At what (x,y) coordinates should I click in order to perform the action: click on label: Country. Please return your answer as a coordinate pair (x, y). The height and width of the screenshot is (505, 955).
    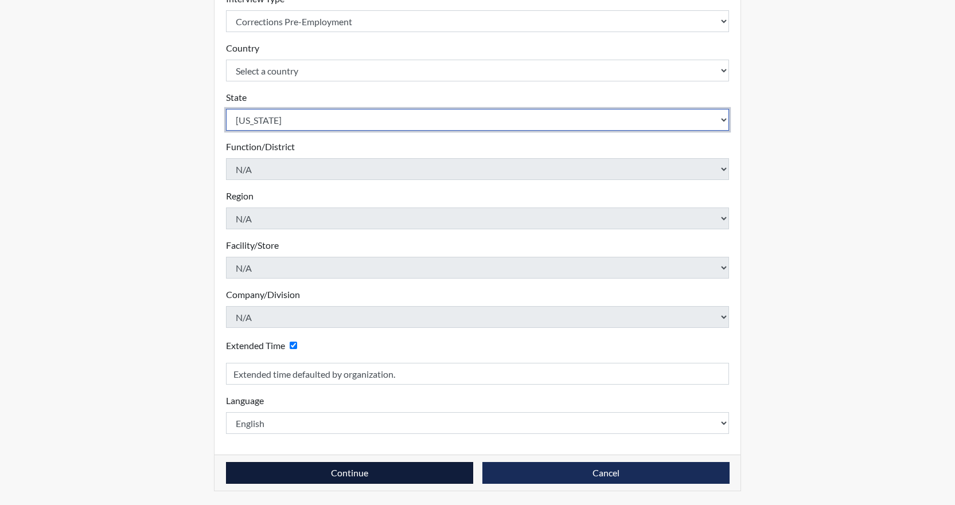
    Looking at the image, I should click on (243, 48).